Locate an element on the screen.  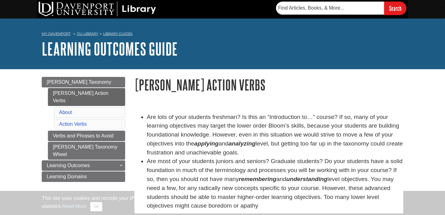
a: Read More is located at coordinates (74, 206).